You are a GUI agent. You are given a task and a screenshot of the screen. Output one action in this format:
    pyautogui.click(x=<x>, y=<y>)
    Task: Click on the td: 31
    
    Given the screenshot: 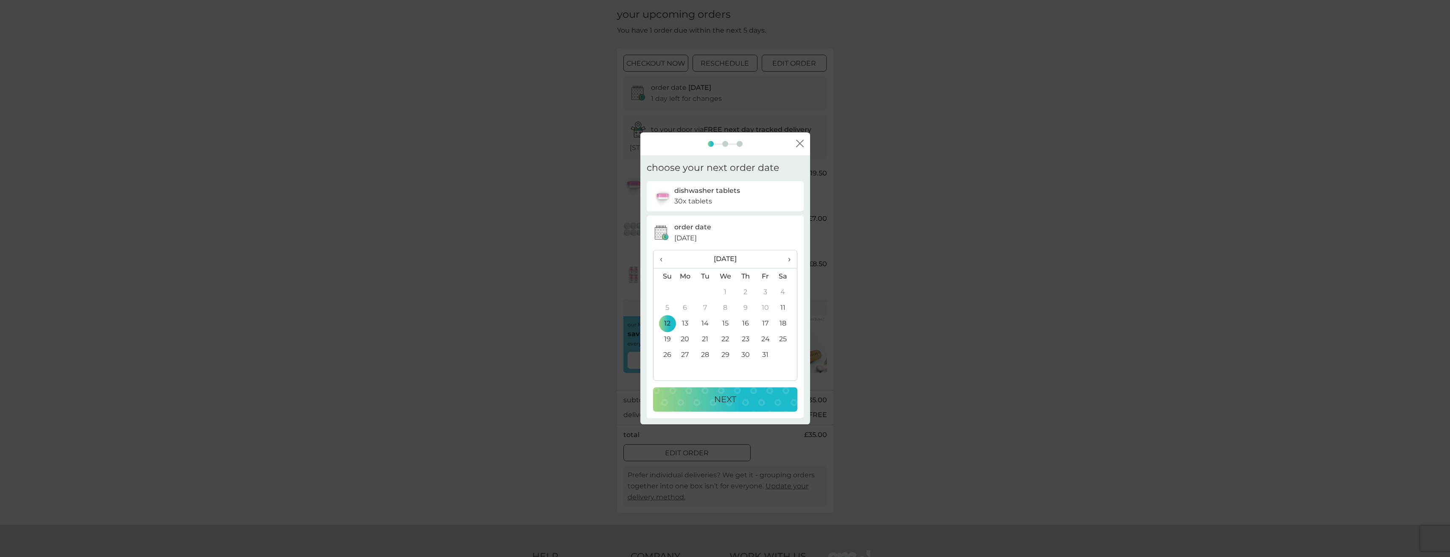 What is the action you would take?
    pyautogui.click(x=765, y=355)
    